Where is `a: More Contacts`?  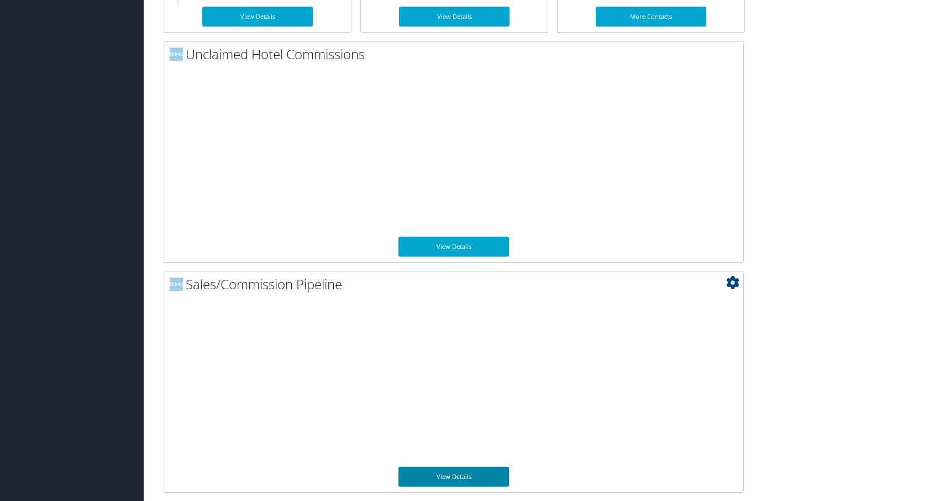
a: More Contacts is located at coordinates (651, 17).